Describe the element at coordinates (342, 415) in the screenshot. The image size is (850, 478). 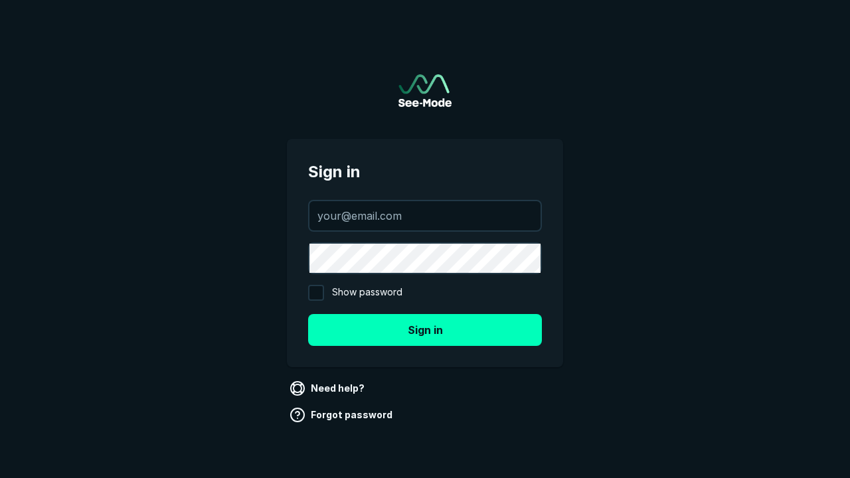
I see `a: Forgot password` at that location.